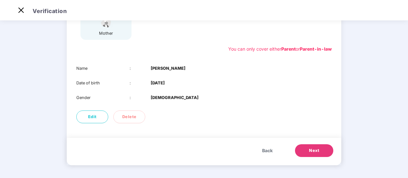  What do you see at coordinates (129, 117) in the screenshot?
I see `button: Delete` at bounding box center [129, 117].